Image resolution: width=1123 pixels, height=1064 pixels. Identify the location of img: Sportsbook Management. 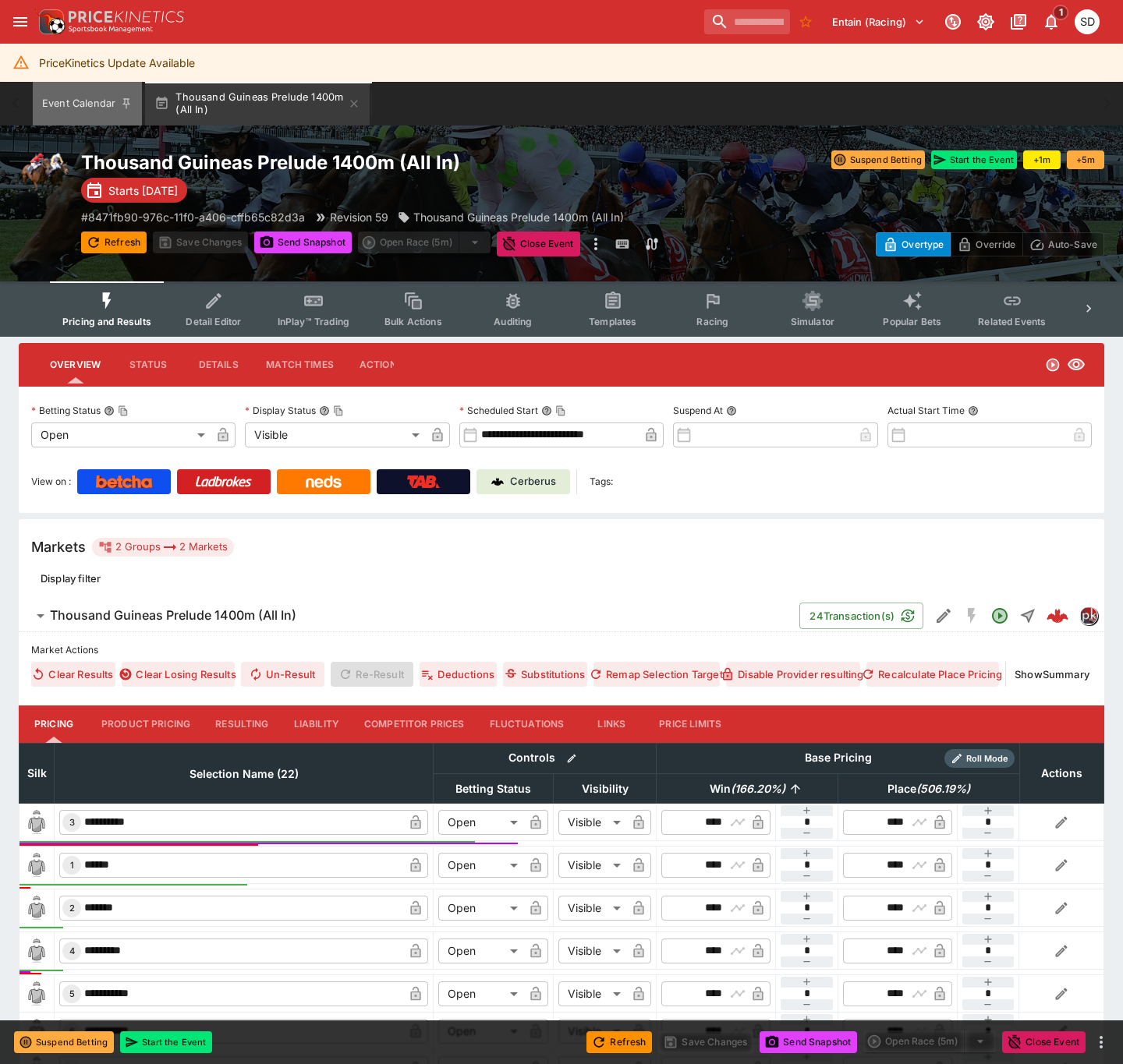
(110, 29).